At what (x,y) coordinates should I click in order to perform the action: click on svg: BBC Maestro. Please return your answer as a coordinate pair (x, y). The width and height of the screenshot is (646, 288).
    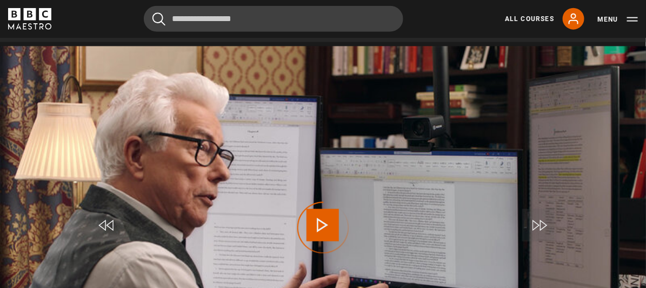
    Looking at the image, I should click on (30, 19).